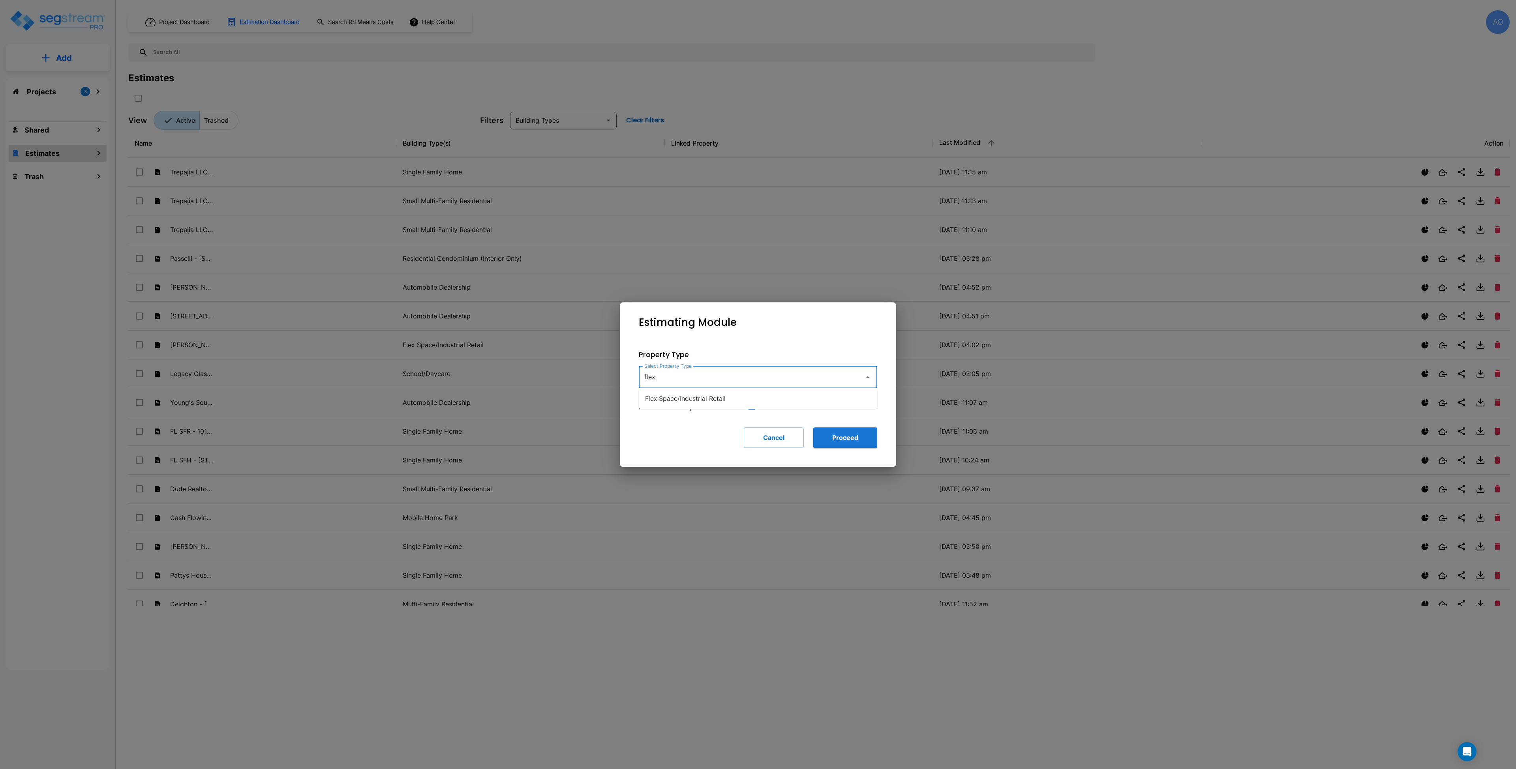 This screenshot has height=769, width=1516. I want to click on label: Select Property Type, so click(668, 366).